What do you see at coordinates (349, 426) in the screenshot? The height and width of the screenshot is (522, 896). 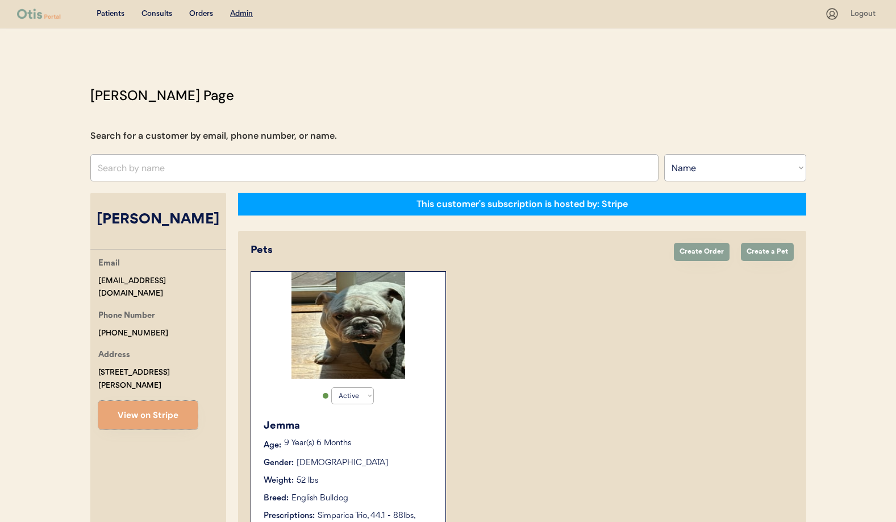 I see `div: Jemma` at bounding box center [349, 426].